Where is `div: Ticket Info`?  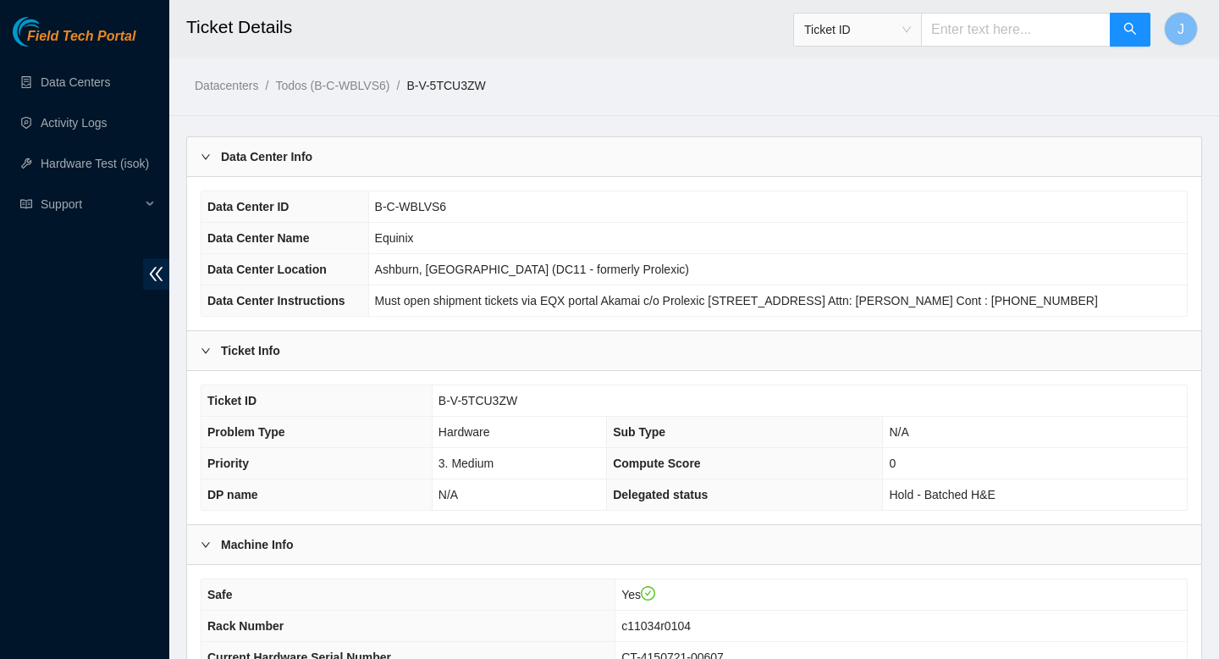
div: Ticket Info is located at coordinates (694, 350).